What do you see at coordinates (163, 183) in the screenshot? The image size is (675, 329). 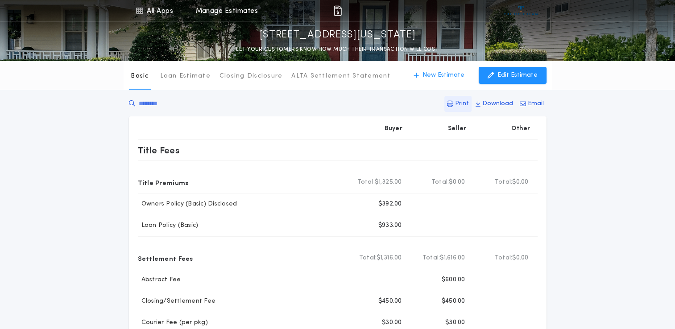 I see `p: Title Premiums` at bounding box center [163, 183].